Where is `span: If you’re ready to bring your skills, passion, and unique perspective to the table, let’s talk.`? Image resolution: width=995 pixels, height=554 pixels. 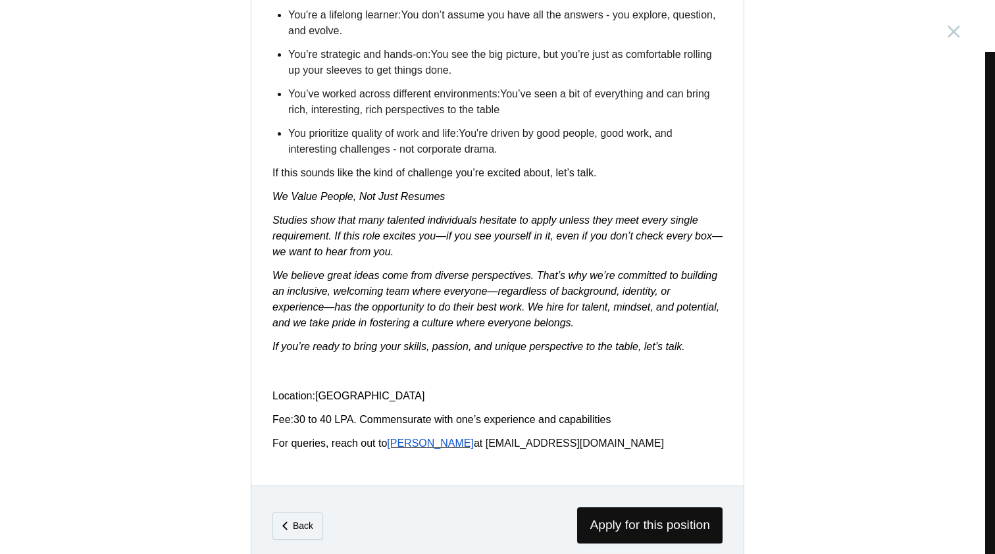 span: If you’re ready to bring your skills, passion, and unique perspective to the table, let’s talk. is located at coordinates (478, 346).